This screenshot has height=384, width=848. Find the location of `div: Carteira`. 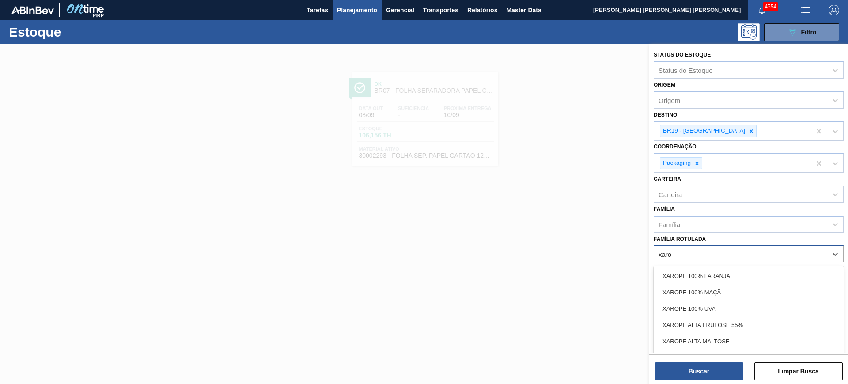

div: Carteira is located at coordinates (670, 194).